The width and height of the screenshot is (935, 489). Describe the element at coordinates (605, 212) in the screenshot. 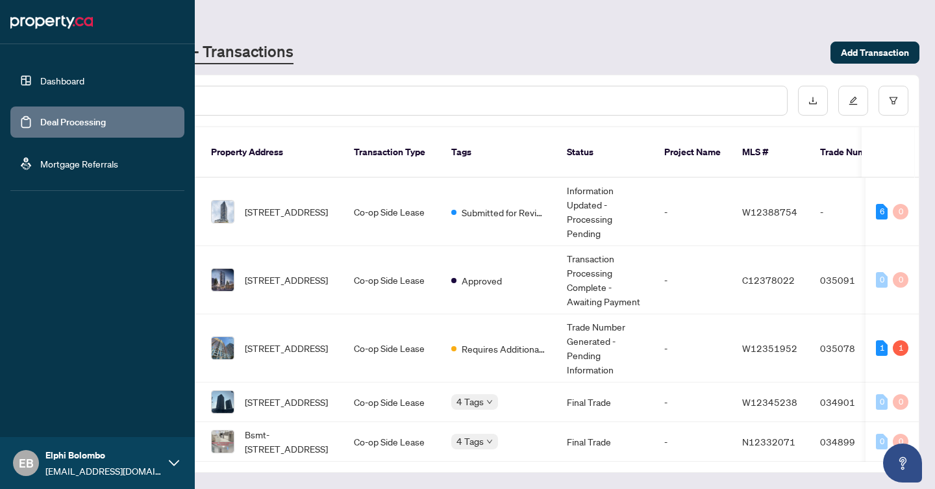

I see `td: Information Updated - Processing Pending` at that location.